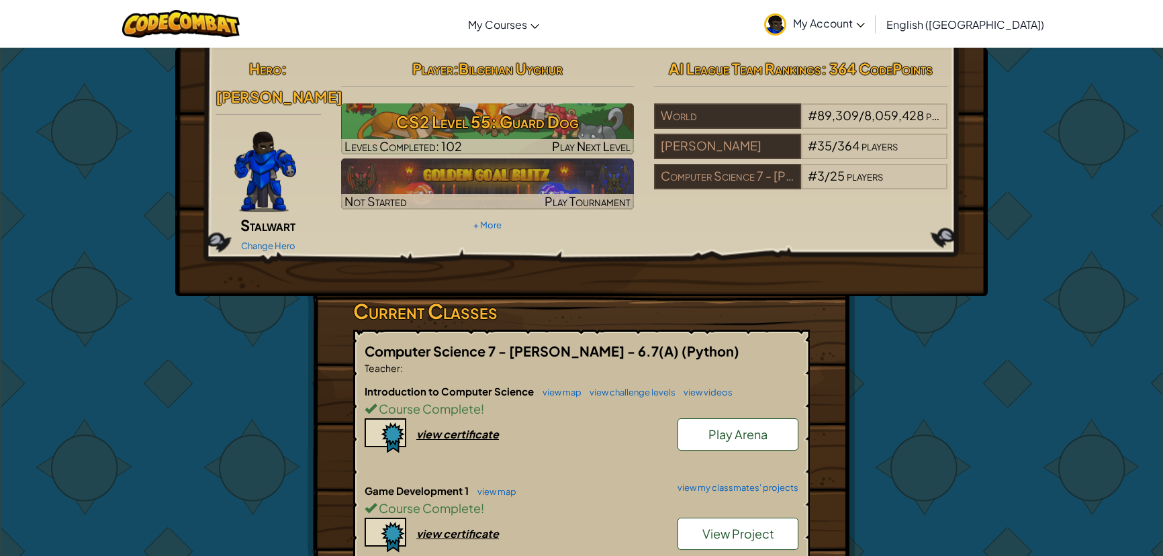 This screenshot has width=1163, height=556. Describe the element at coordinates (375, 201) in the screenshot. I see `span: Not Started` at that location.